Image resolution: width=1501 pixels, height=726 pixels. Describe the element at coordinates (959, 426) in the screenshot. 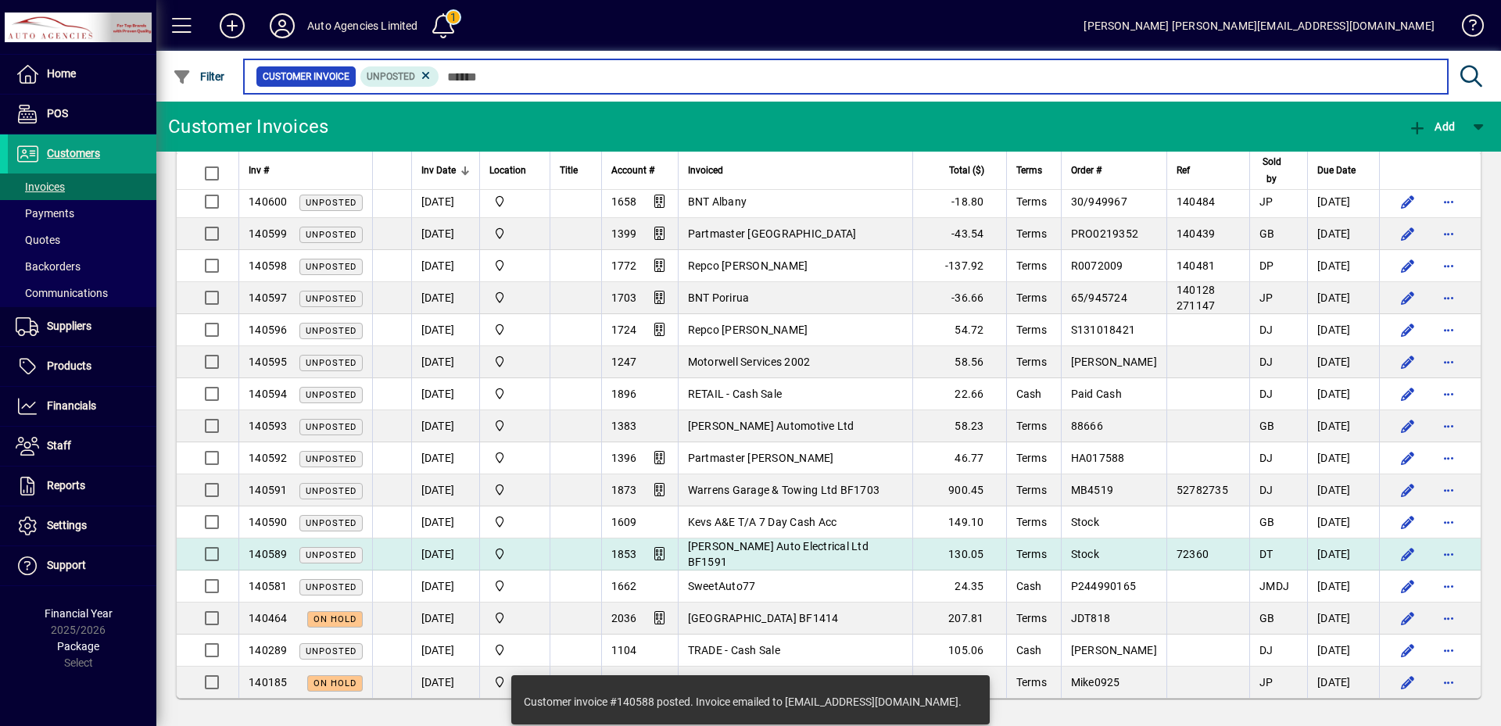

I see `td: 58.23` at that location.